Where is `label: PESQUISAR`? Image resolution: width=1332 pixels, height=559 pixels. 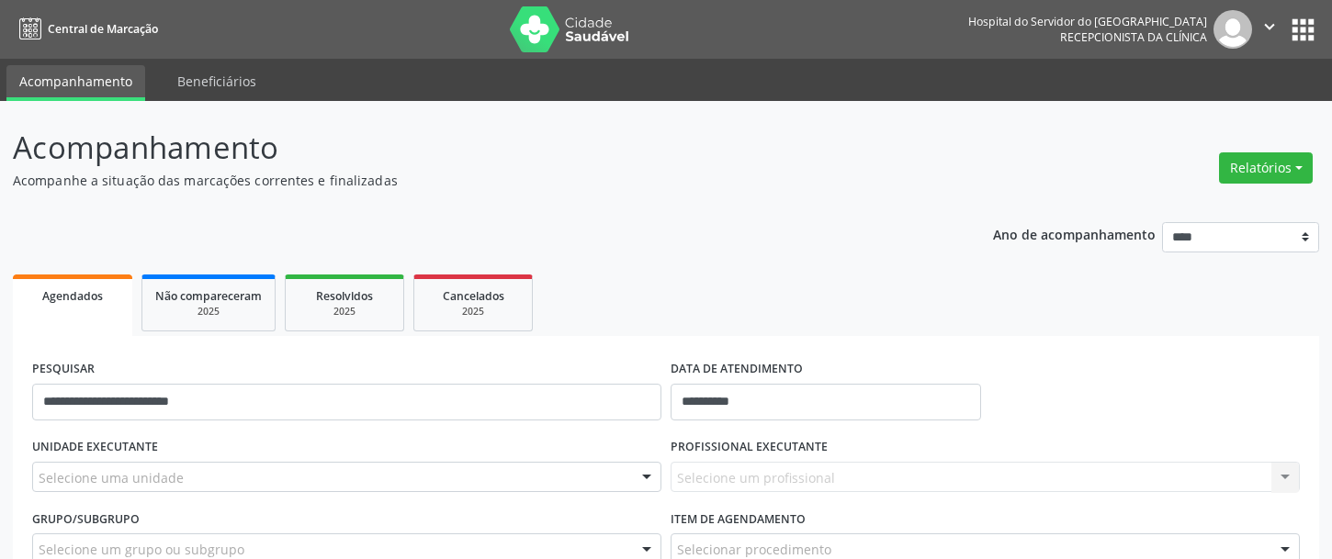 label: PESQUISAR is located at coordinates (63, 369).